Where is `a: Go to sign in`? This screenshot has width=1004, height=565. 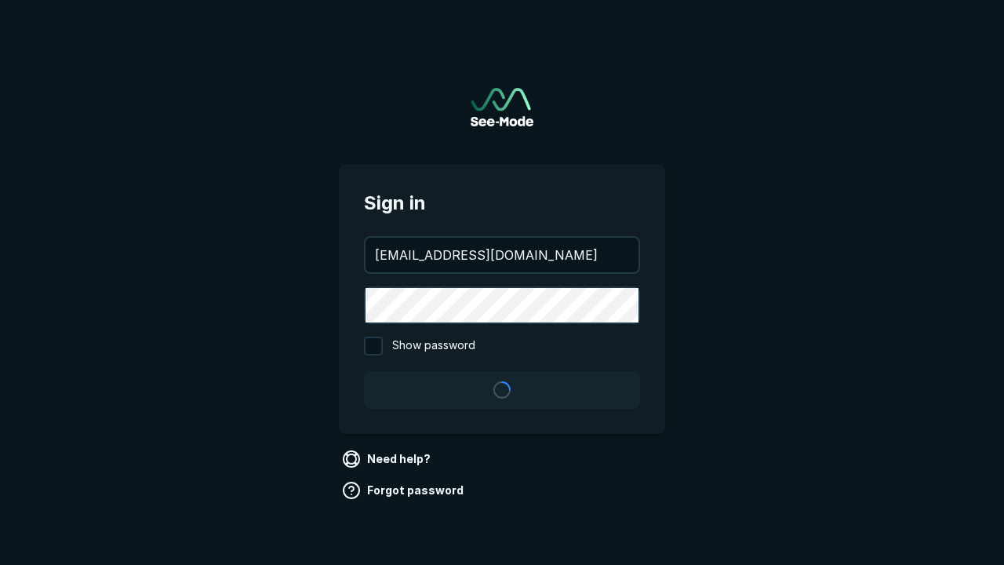 a: Go to sign in is located at coordinates (502, 107).